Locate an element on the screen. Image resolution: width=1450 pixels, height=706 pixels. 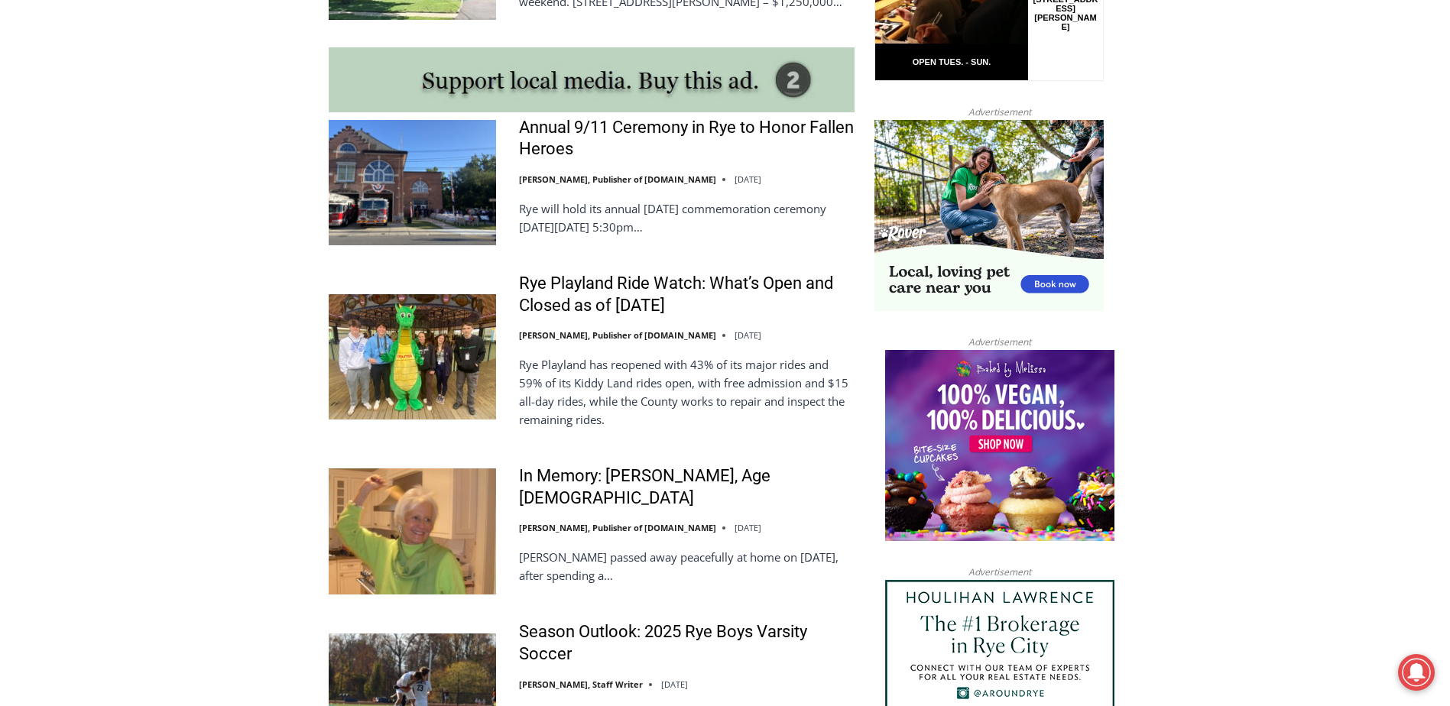
a: Annual 9/11 Ceremony in Rye to Honor Fallen Heroes is located at coordinates (686, 138).